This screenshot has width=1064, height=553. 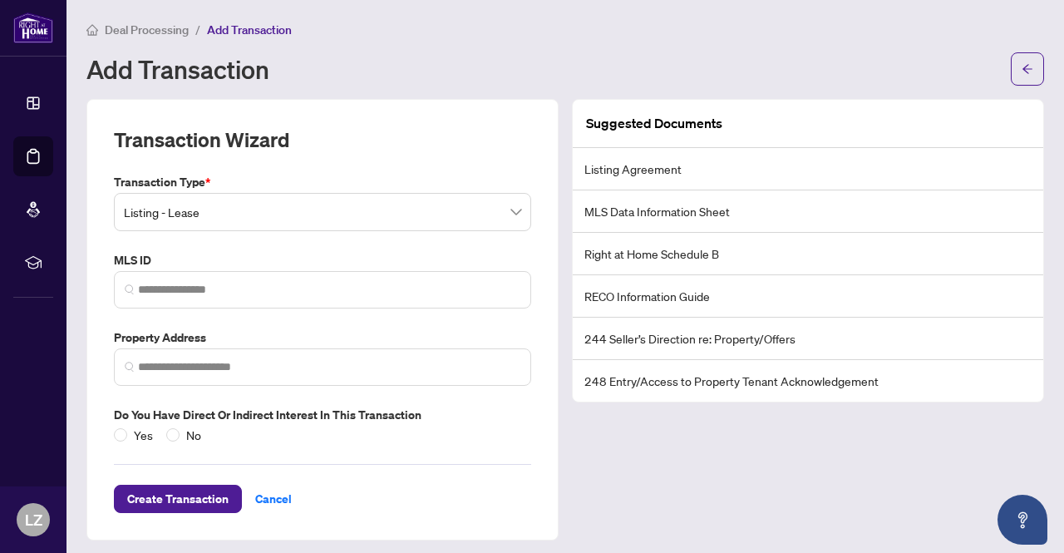 What do you see at coordinates (808, 296) in the screenshot?
I see `li: RECO Information Guide` at bounding box center [808, 296].